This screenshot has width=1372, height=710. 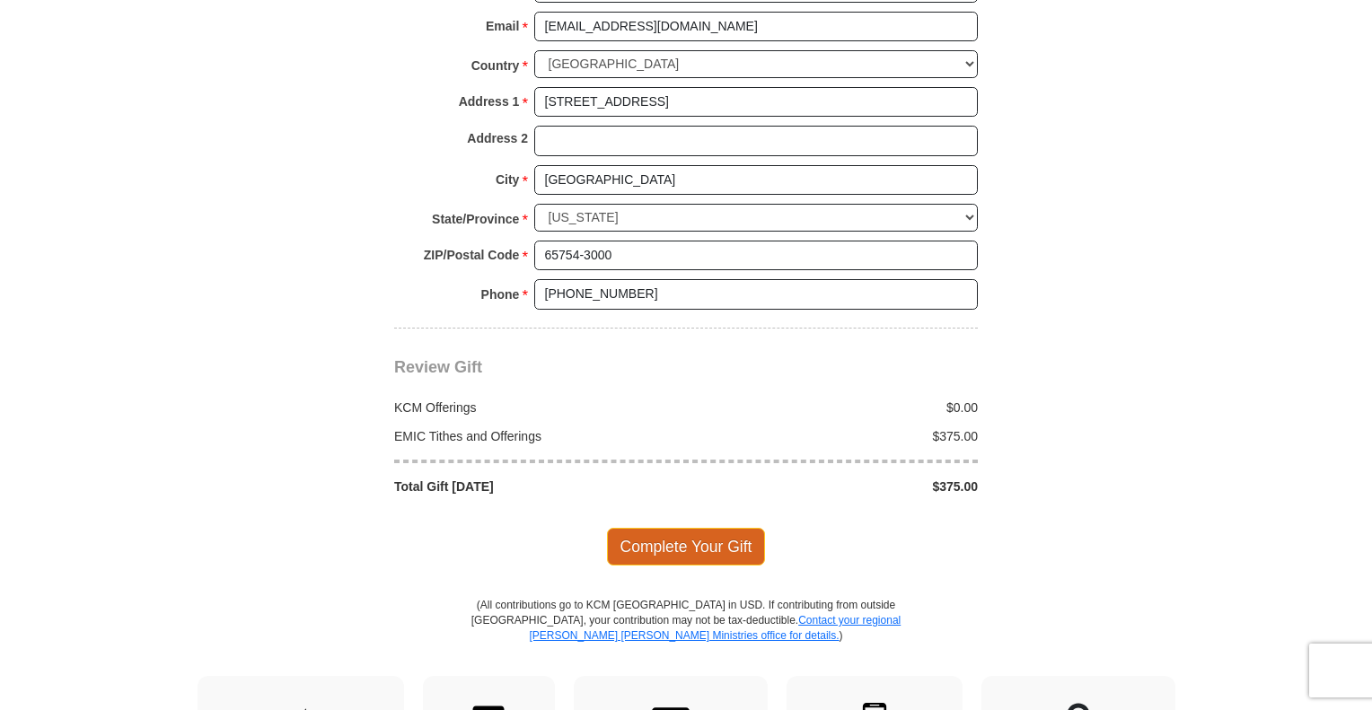 What do you see at coordinates (536, 437) in the screenshot?
I see `div: EMIC Tithes and Offerings` at bounding box center [536, 437].